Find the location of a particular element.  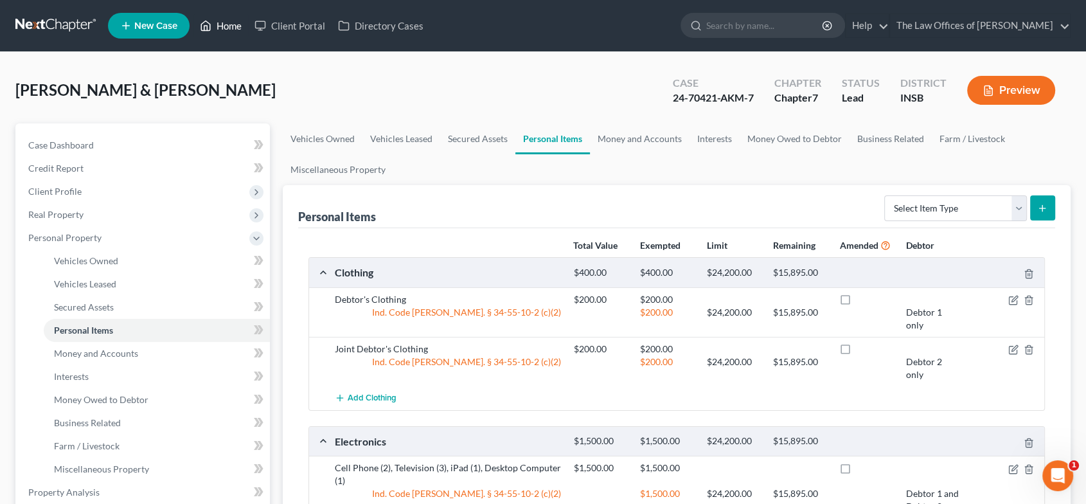

span: Personal Property is located at coordinates (65, 237).